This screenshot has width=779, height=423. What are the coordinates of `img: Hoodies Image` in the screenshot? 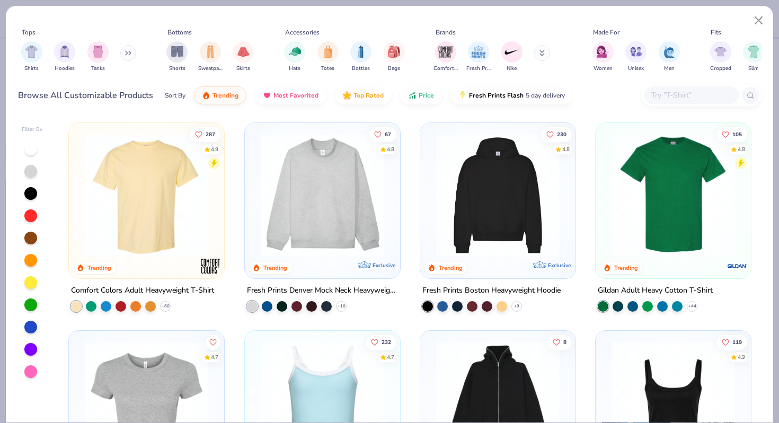 It's located at (65, 51).